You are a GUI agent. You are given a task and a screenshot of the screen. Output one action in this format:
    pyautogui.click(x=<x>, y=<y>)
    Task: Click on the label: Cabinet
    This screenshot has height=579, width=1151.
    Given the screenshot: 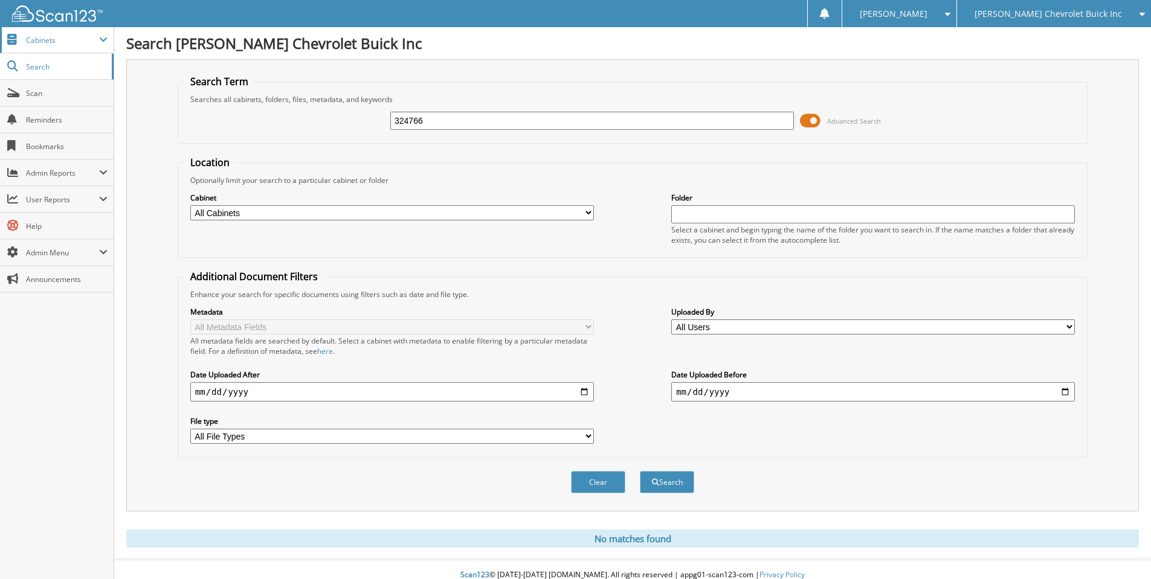 What is the action you would take?
    pyautogui.click(x=392, y=198)
    